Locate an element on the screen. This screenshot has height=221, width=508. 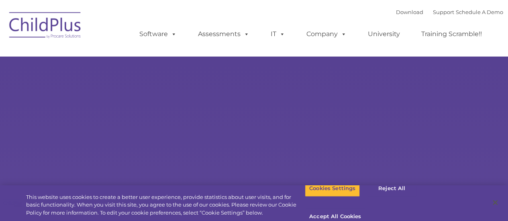
a: Schedule A Demo is located at coordinates (480, 12).